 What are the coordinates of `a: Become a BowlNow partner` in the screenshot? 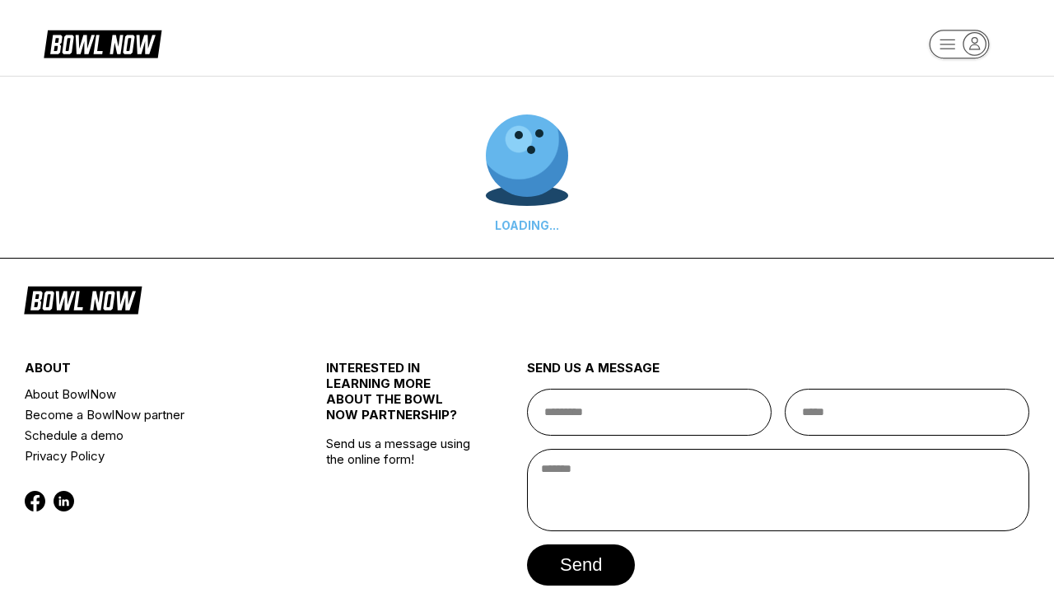 It's located at (150, 414).